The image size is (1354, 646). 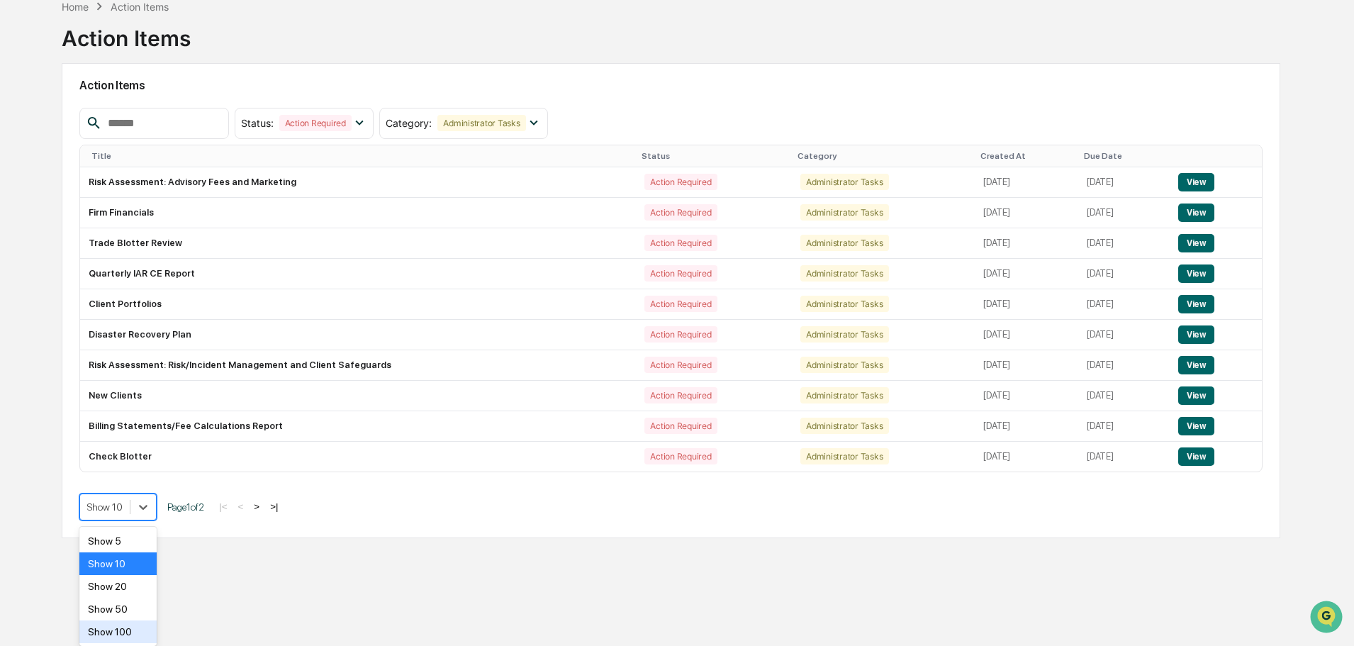 I want to click on span: Attestations, so click(x=146, y=276).